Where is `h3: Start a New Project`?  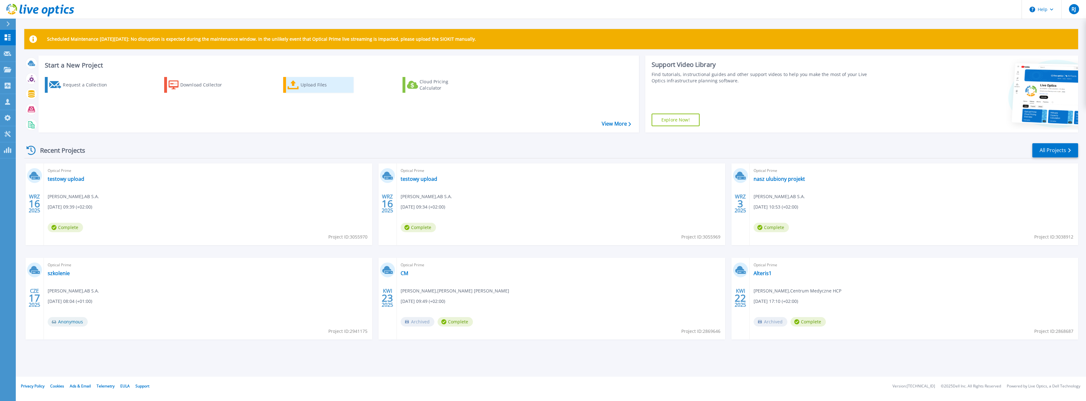 h3: Start a New Project is located at coordinates (338, 65).